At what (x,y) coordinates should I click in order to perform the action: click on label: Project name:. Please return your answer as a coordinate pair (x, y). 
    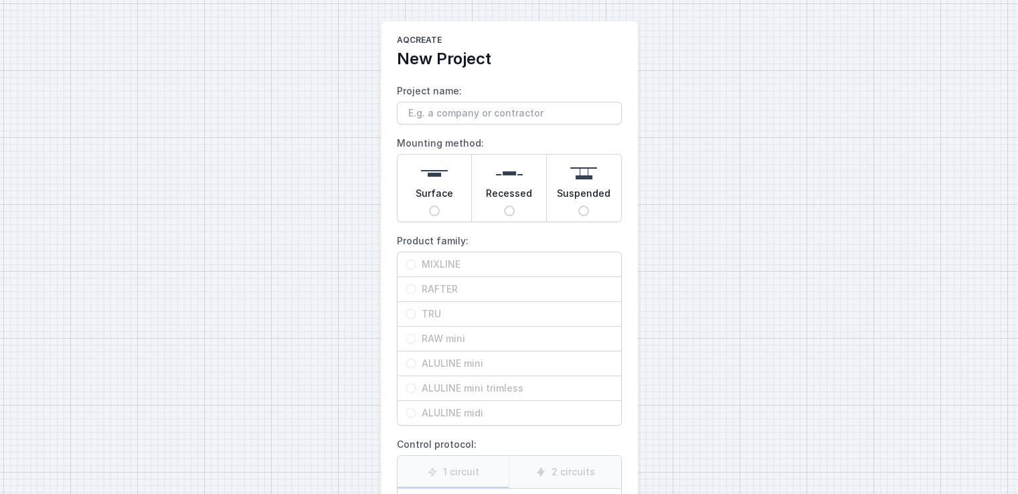
    Looking at the image, I should click on (509, 102).